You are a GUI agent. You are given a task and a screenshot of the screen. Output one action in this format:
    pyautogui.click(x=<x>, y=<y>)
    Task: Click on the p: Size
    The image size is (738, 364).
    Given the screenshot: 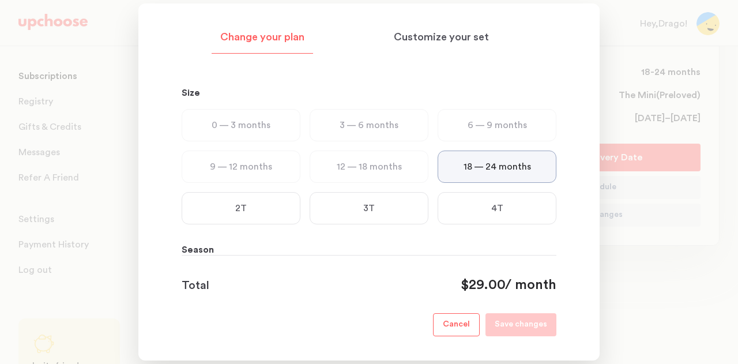 What is the action you would take?
    pyautogui.click(x=369, y=93)
    